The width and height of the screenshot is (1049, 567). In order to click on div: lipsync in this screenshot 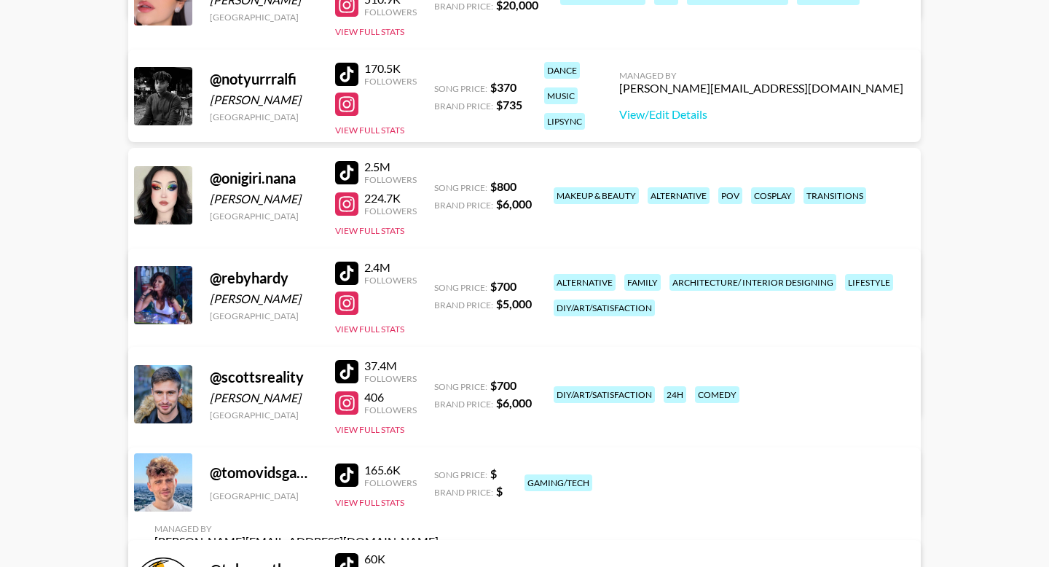, I will do `click(565, 121)`.